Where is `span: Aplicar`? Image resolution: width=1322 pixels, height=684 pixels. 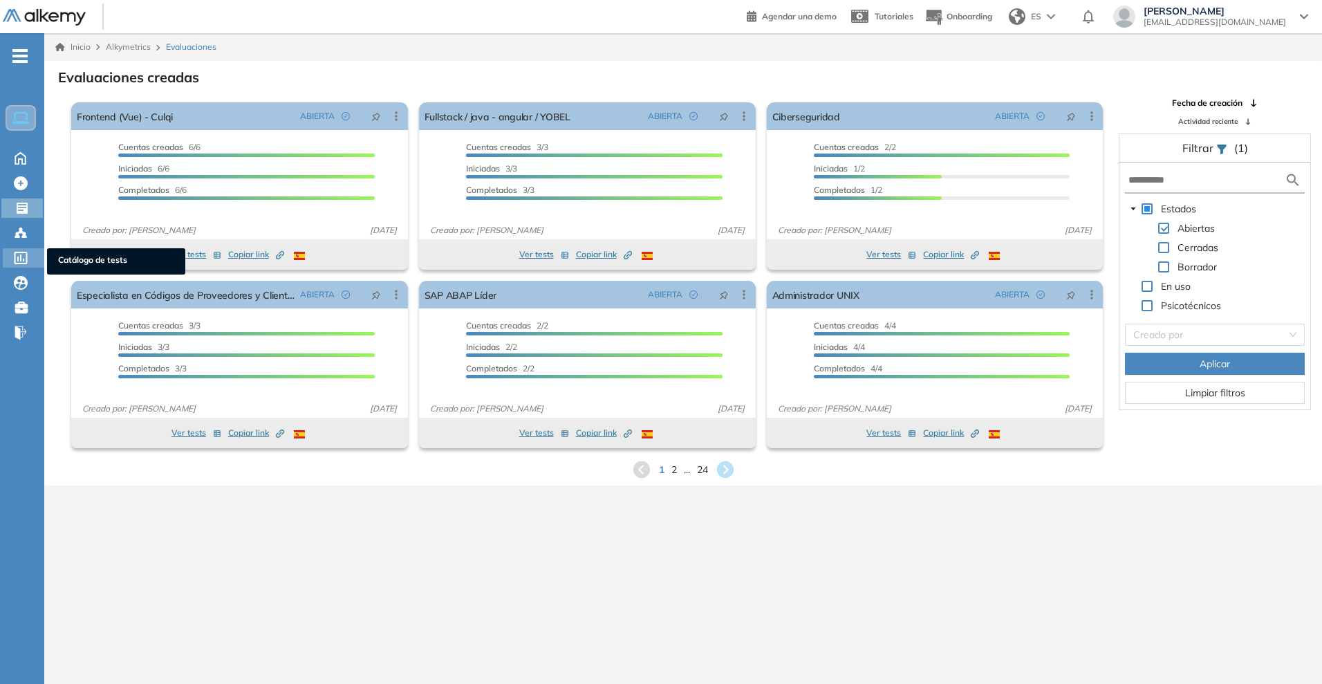
span: Aplicar is located at coordinates (1215, 364).